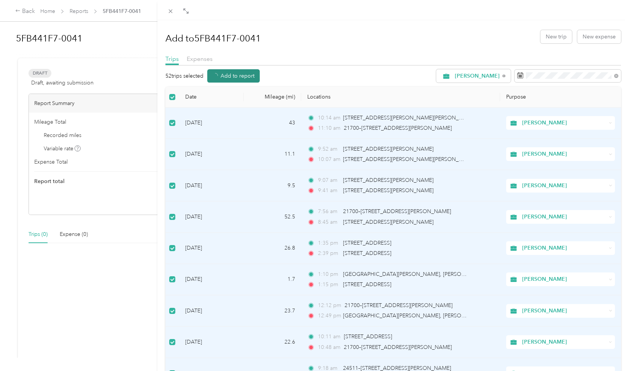  I want to click on span: 10:07 am, so click(328, 159).